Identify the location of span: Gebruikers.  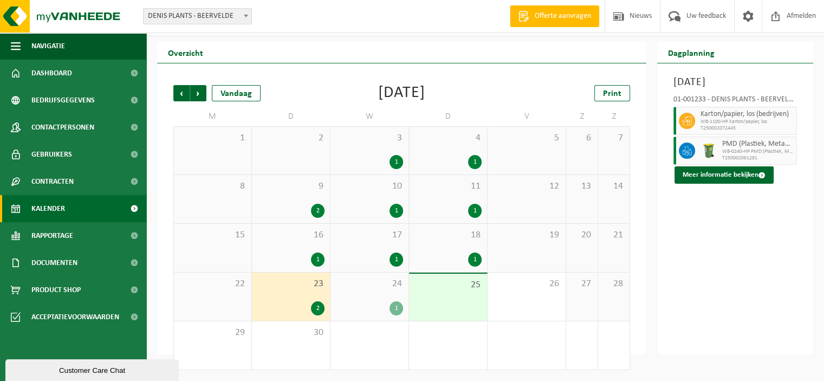
(51, 154).